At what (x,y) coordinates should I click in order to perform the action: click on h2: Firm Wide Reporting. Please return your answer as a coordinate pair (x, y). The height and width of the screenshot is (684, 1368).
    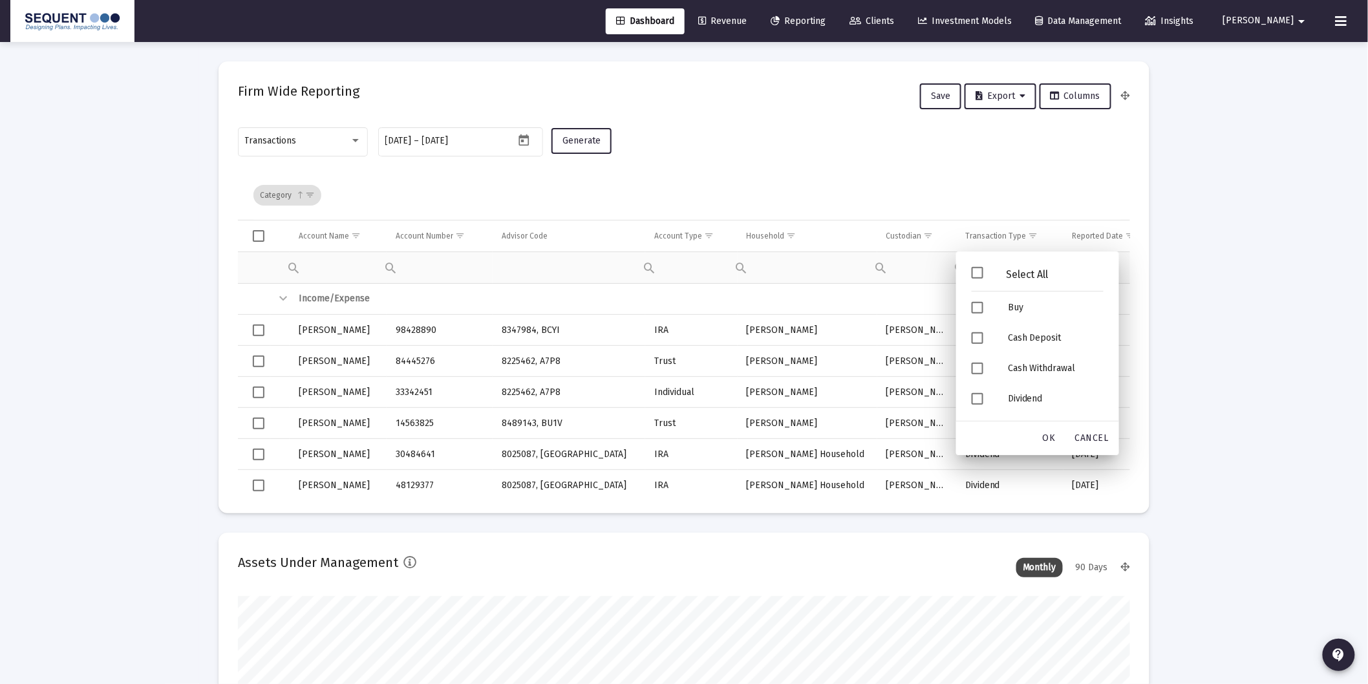
    Looking at the image, I should click on (299, 91).